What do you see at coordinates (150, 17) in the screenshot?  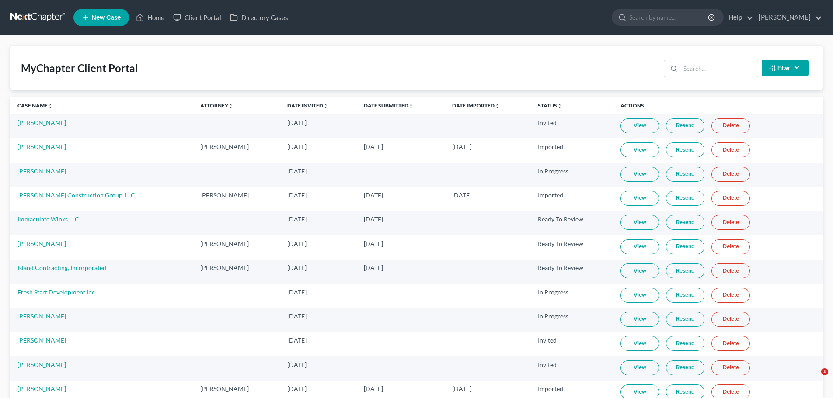 I see `a: Home` at bounding box center [150, 17].